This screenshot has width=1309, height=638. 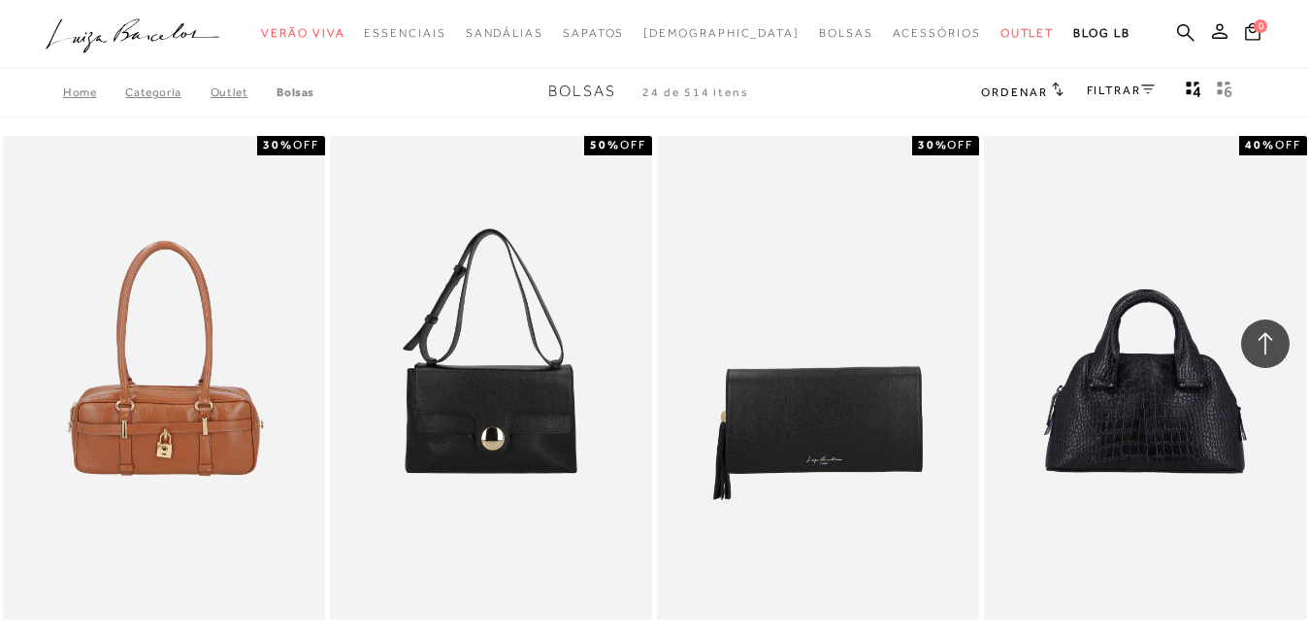 What do you see at coordinates (1225, 92) in the screenshot?
I see `button: gridText6Desc` at bounding box center [1225, 92].